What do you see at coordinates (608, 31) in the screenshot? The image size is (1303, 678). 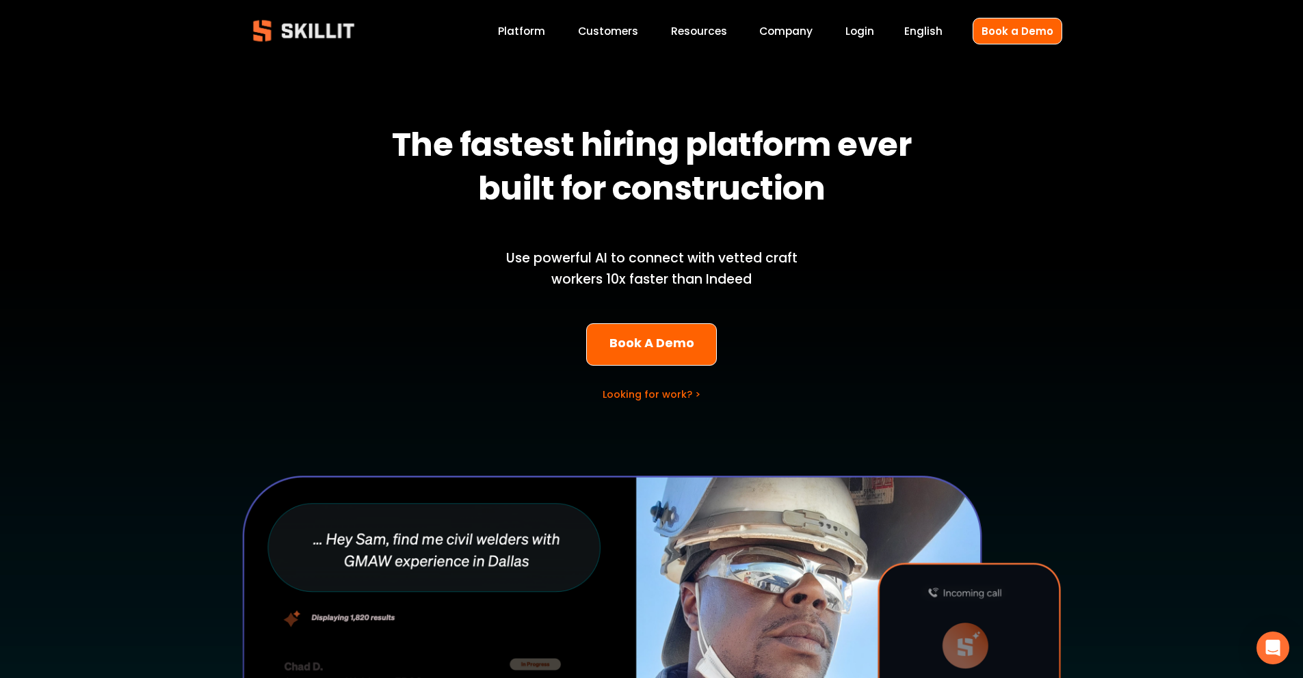 I see `a: Customers` at bounding box center [608, 31].